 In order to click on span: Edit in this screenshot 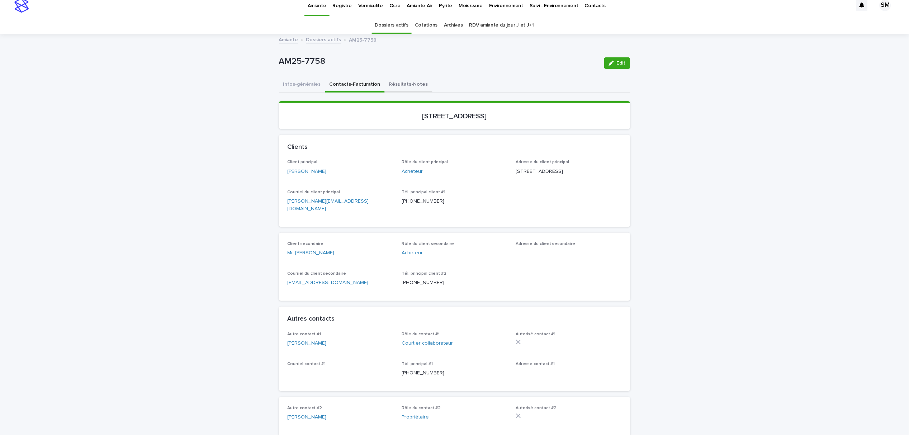, I will do `click(621, 63)`.